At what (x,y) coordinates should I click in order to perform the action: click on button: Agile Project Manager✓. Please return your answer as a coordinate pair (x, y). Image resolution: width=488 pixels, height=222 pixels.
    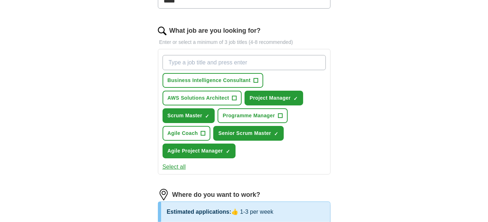
    Looking at the image, I should click on (199, 151).